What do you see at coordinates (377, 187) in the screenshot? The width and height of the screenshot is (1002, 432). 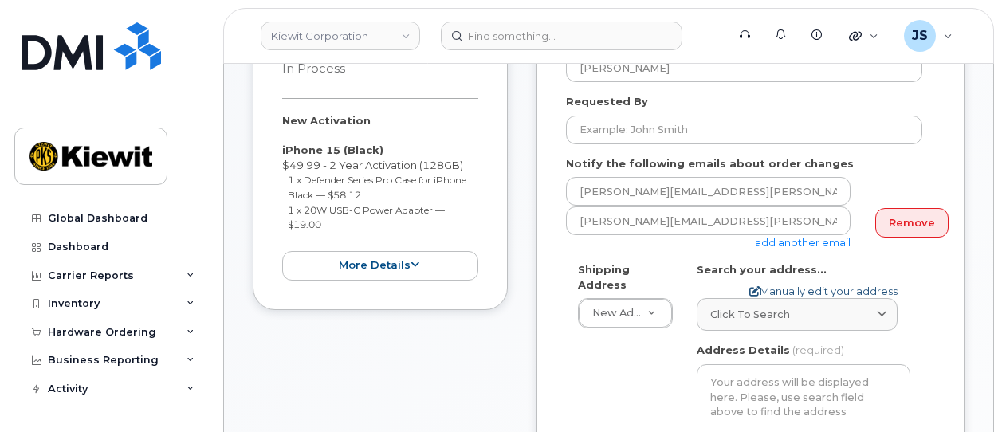 I see `small: 1 x Defender Series Pro Case for iPhone Black — $58.12` at bounding box center [377, 187].